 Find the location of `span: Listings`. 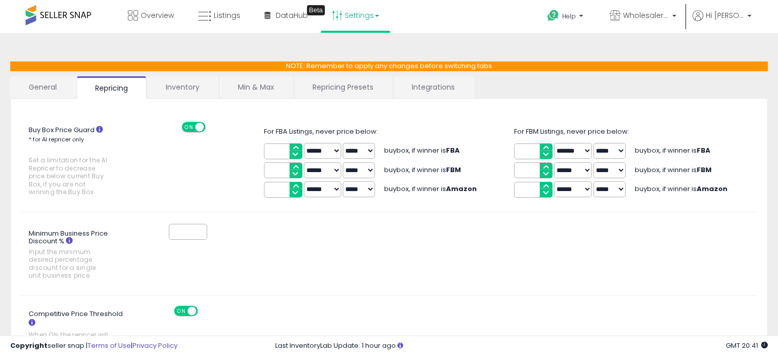

span: Listings is located at coordinates (227, 15).